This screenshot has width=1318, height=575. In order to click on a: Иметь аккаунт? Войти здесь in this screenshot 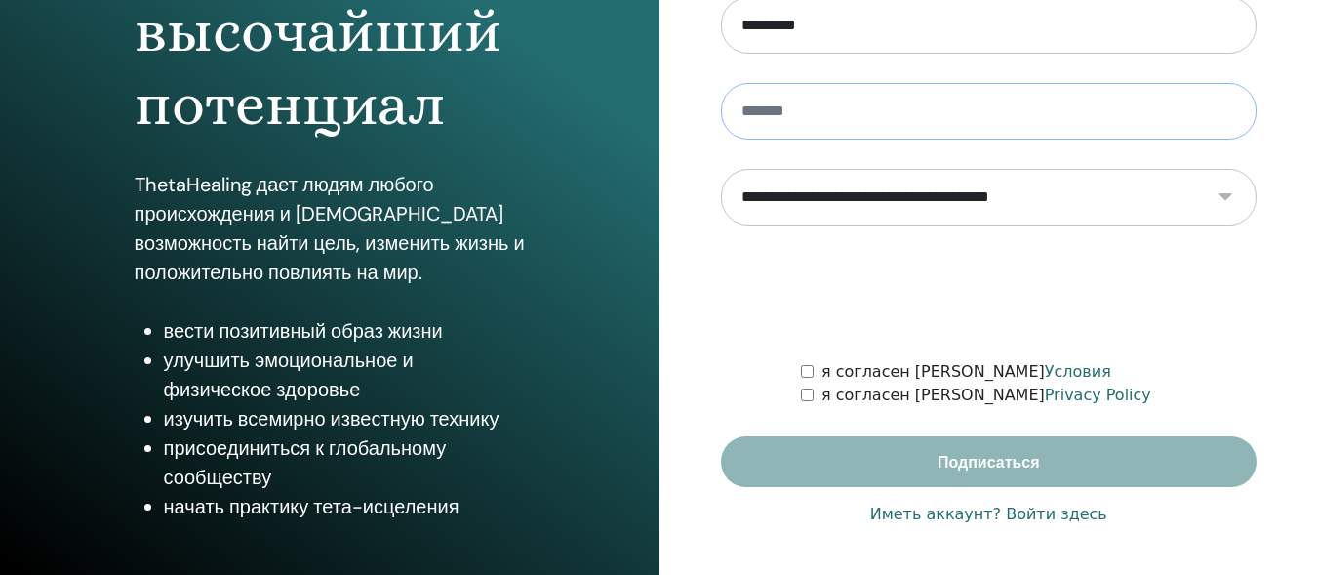, I will do `click(988, 514)`.